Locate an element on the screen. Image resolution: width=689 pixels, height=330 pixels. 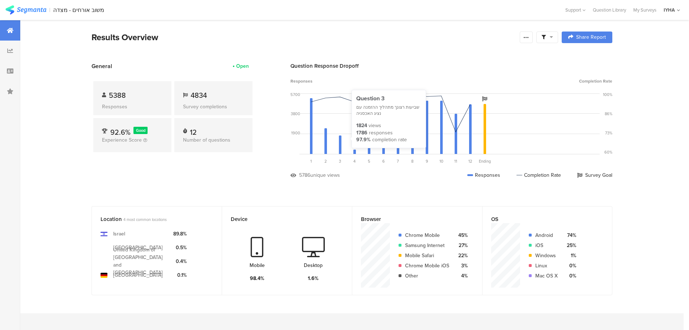
div: Linux is located at coordinates (547, 265).